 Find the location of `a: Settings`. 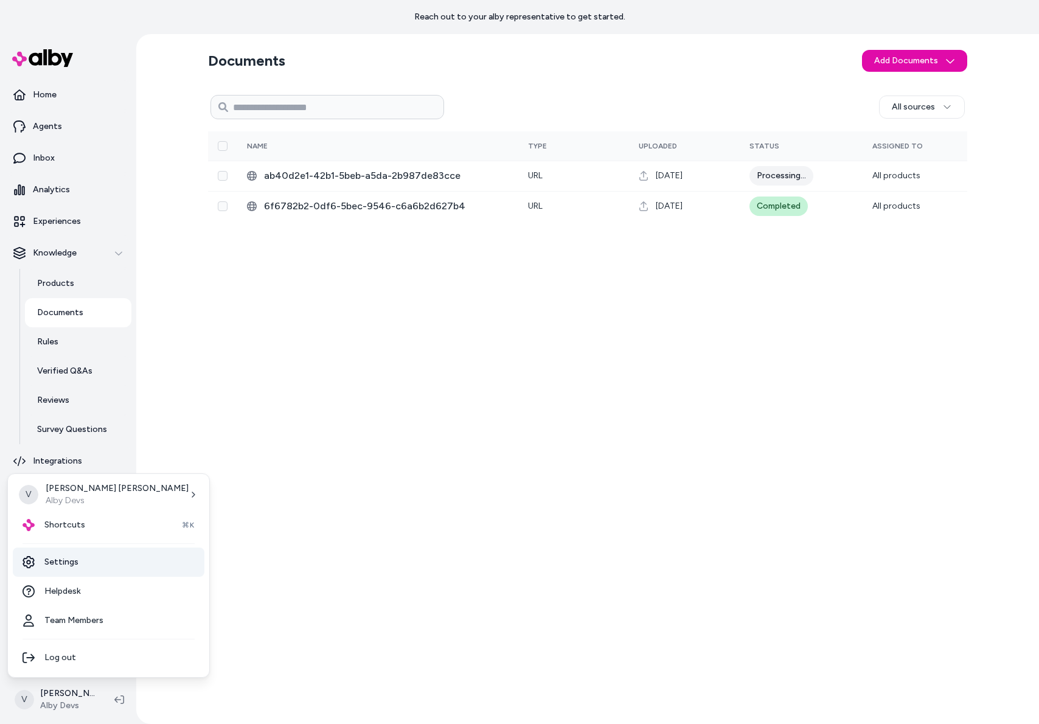

a: Settings is located at coordinates (108, 562).